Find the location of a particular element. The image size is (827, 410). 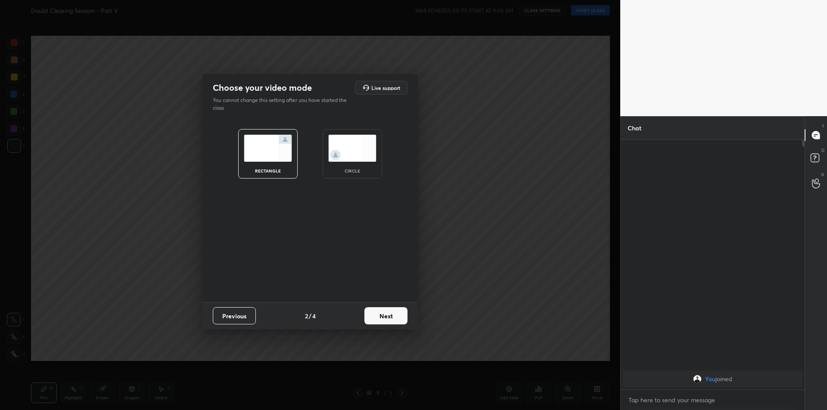

img: normalScreenIcon.ae25ed63.svg is located at coordinates (268, 148).